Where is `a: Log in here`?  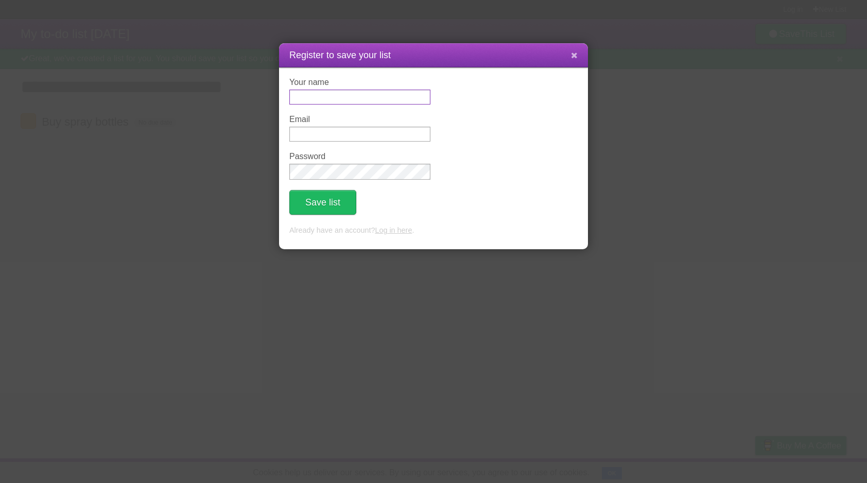
a: Log in here is located at coordinates (394, 230).